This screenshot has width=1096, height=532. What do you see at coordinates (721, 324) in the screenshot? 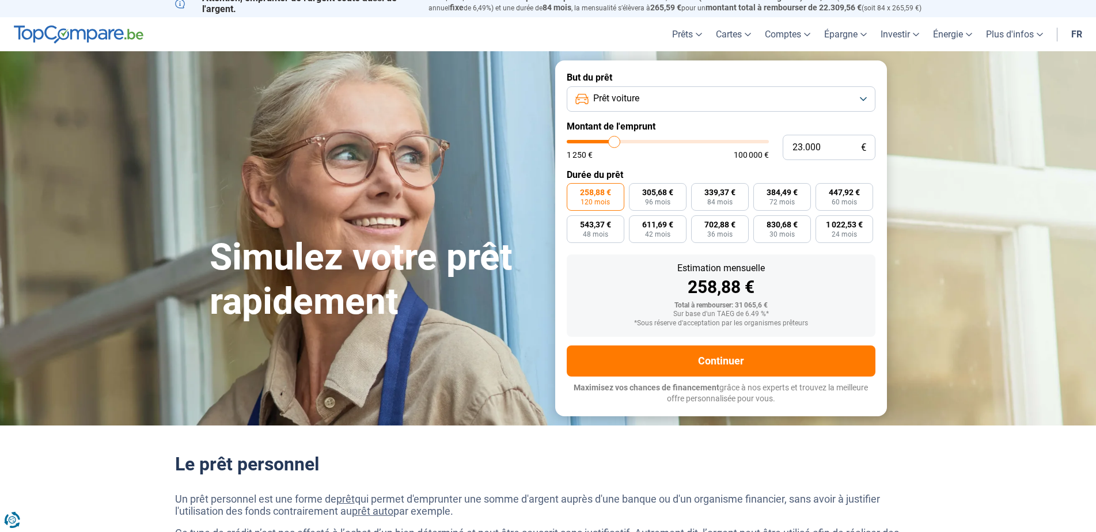
I see `div: *Sous réserve d'acceptation par les organismes prêteurs` at bounding box center [721, 324].